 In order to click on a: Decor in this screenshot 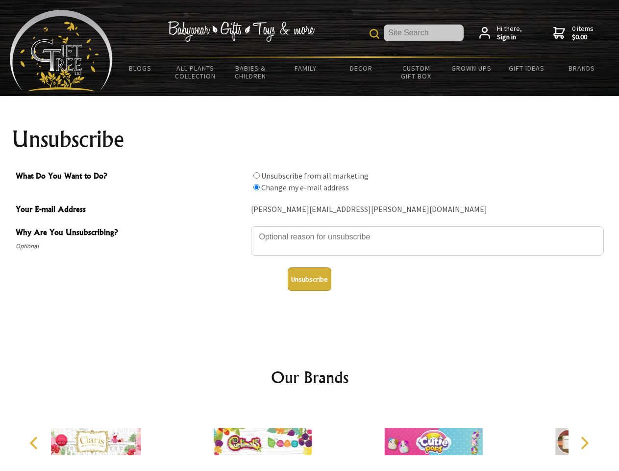, I will do `click(361, 68)`.